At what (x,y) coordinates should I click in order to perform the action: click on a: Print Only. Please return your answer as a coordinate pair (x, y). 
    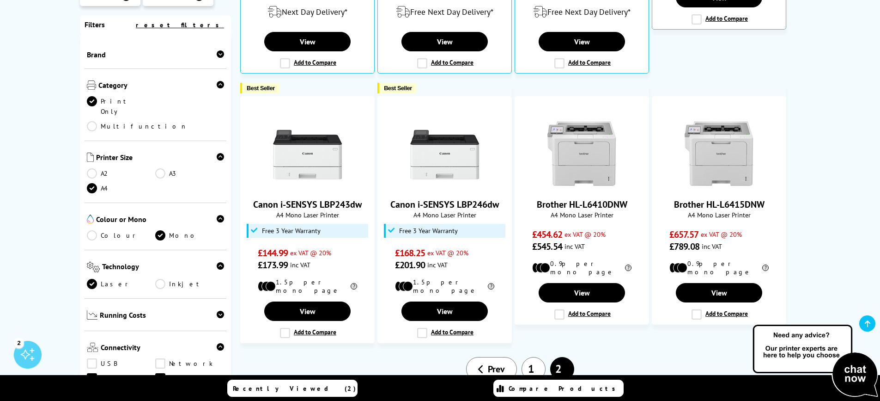
    Looking at the image, I should click on (121, 106).